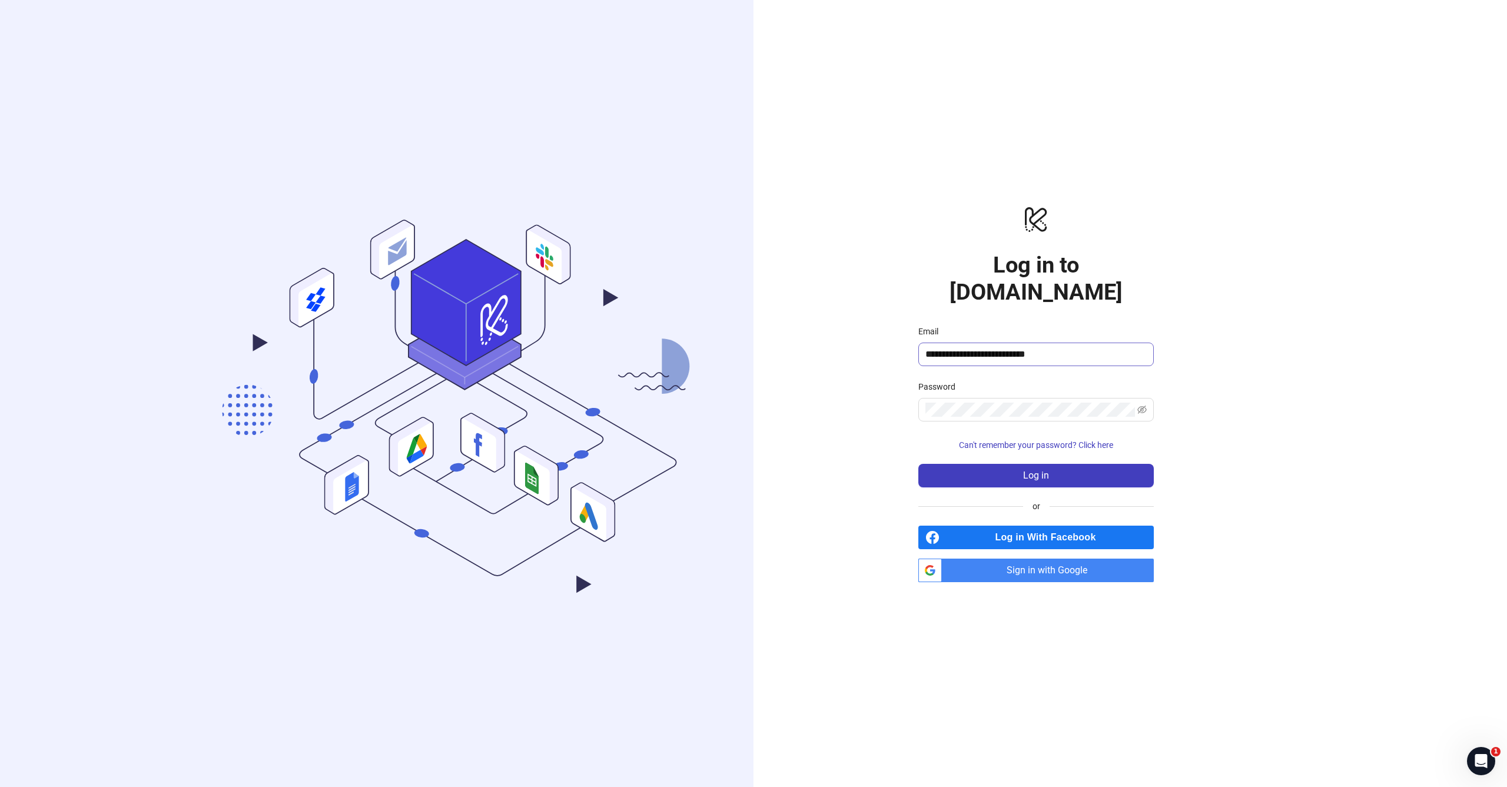  What do you see at coordinates (1035, 354) in the screenshot?
I see `input: Email` at bounding box center [1035, 354].